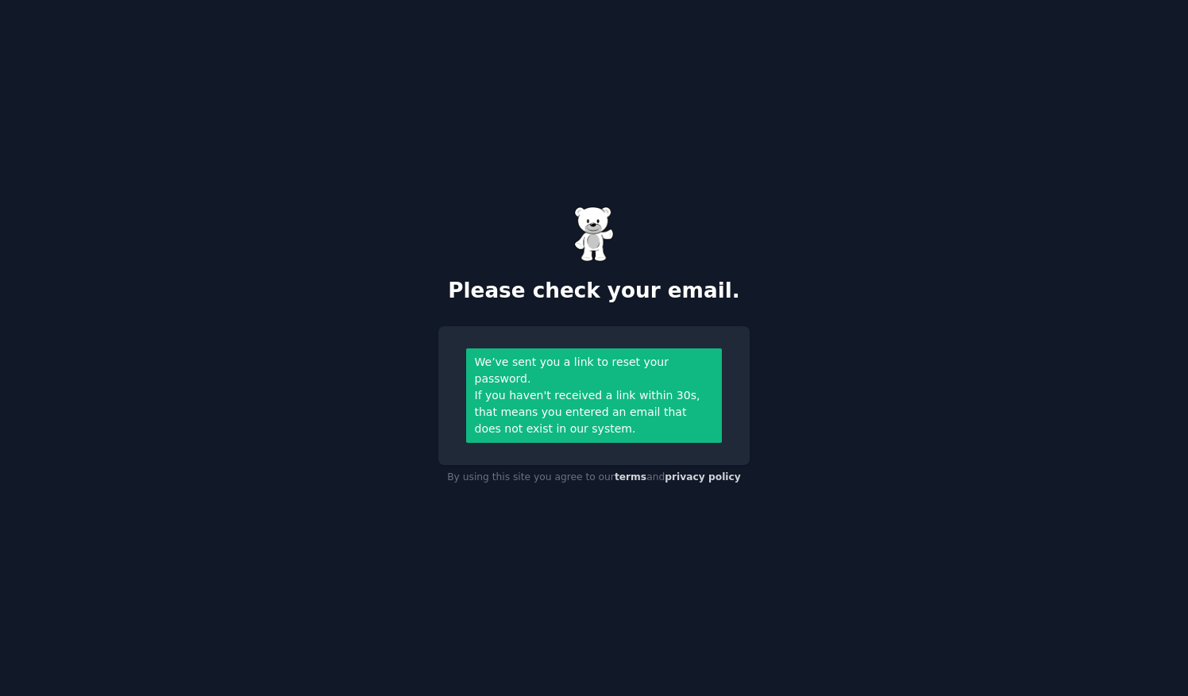 The image size is (1188, 696). What do you see at coordinates (594, 478) in the screenshot?
I see `div: By using this site you agree to our and` at bounding box center [594, 478].